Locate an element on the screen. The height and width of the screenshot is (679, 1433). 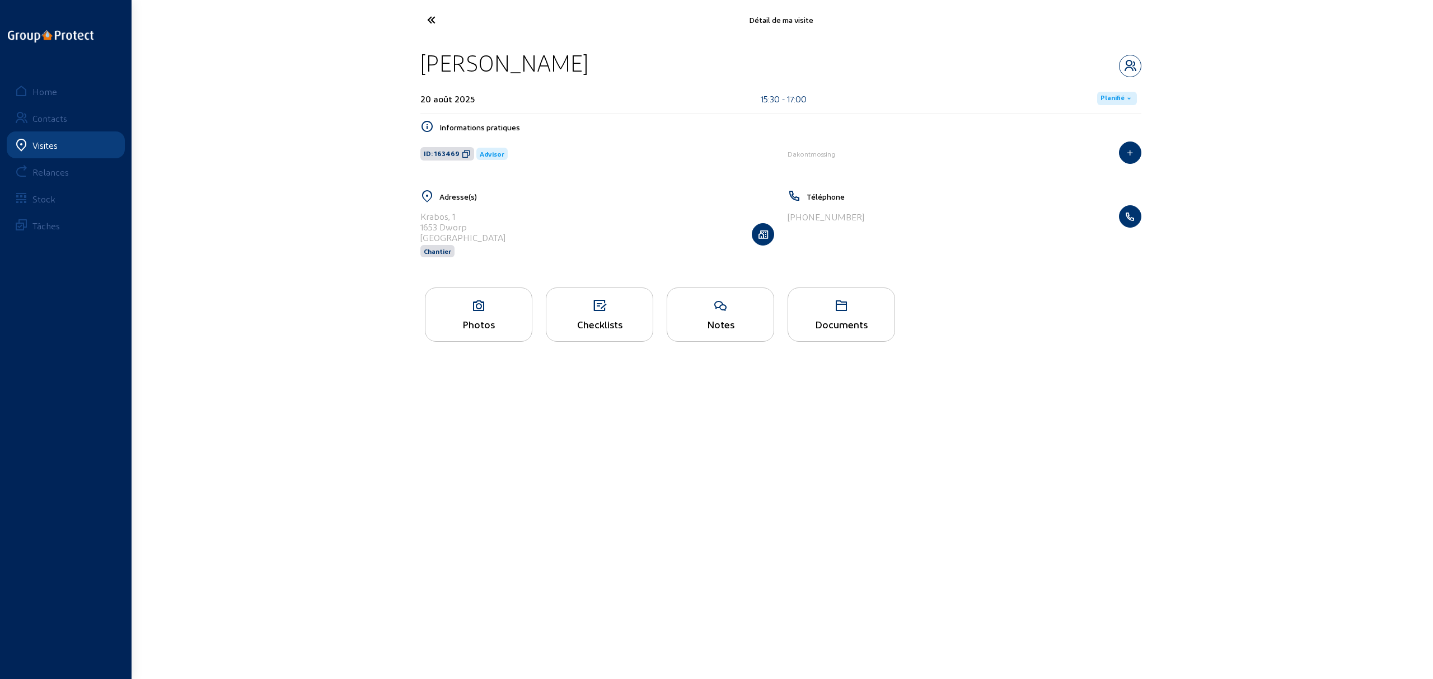
span: Advisor is located at coordinates (492, 154).